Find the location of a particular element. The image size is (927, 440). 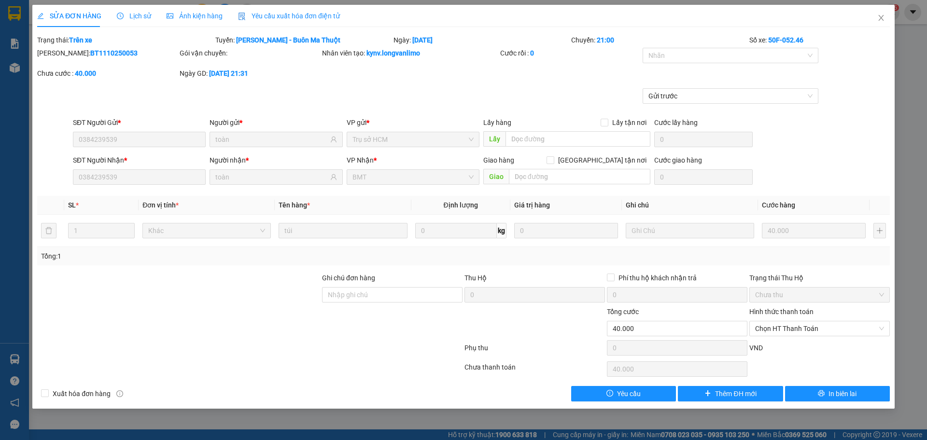

span: Trụ sở HCM is located at coordinates (413, 140).